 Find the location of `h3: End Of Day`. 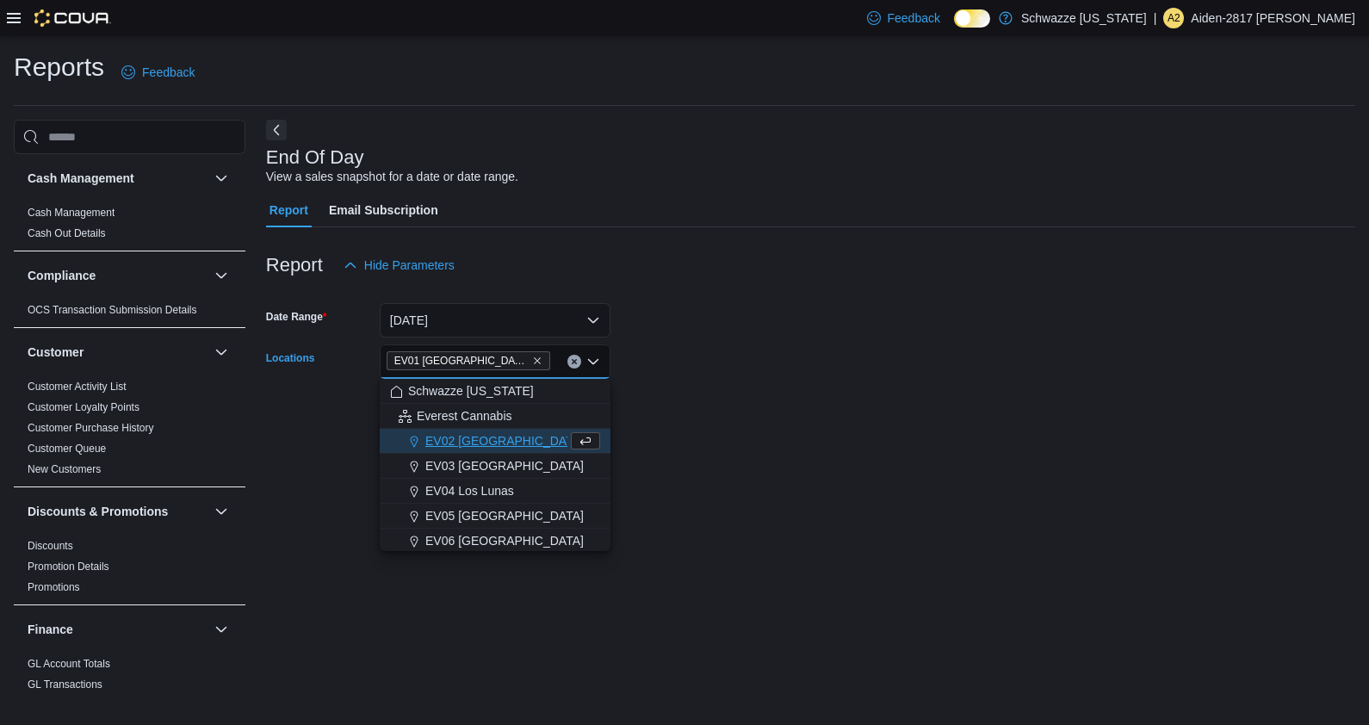

h3: End Of Day is located at coordinates (315, 158).